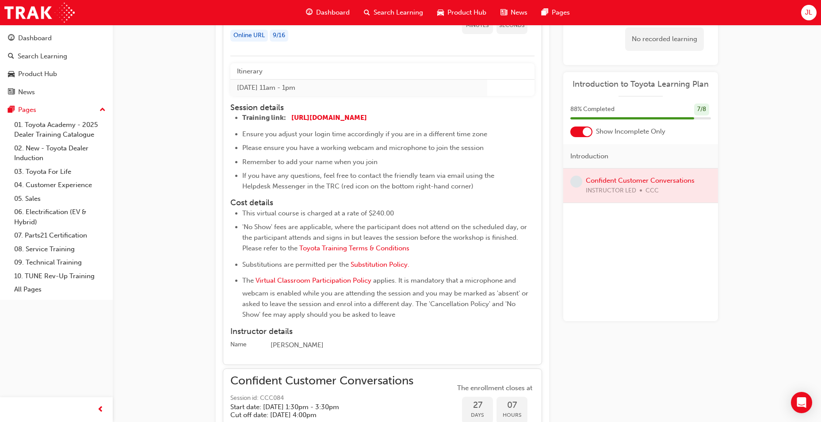 This screenshot has height=422, width=821. Describe the element at coordinates (365, 134) in the screenshot. I see `span: Ensure you adjust your login time accordingly if you are in a different time zone` at that location.